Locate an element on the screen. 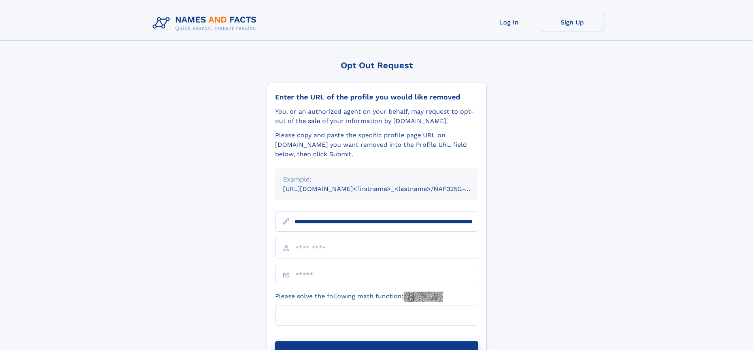  label: Please solve the following math function: is located at coordinates (359, 297).